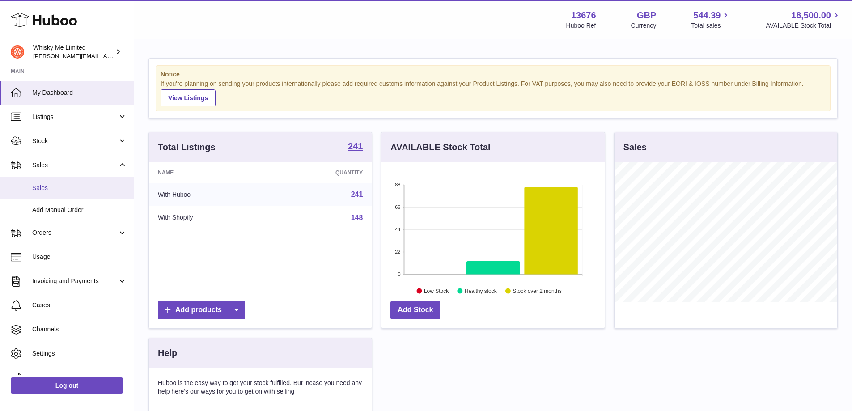 This screenshot has width=852, height=411. Describe the element at coordinates (167, 353) in the screenshot. I see `h3: Help` at that location.